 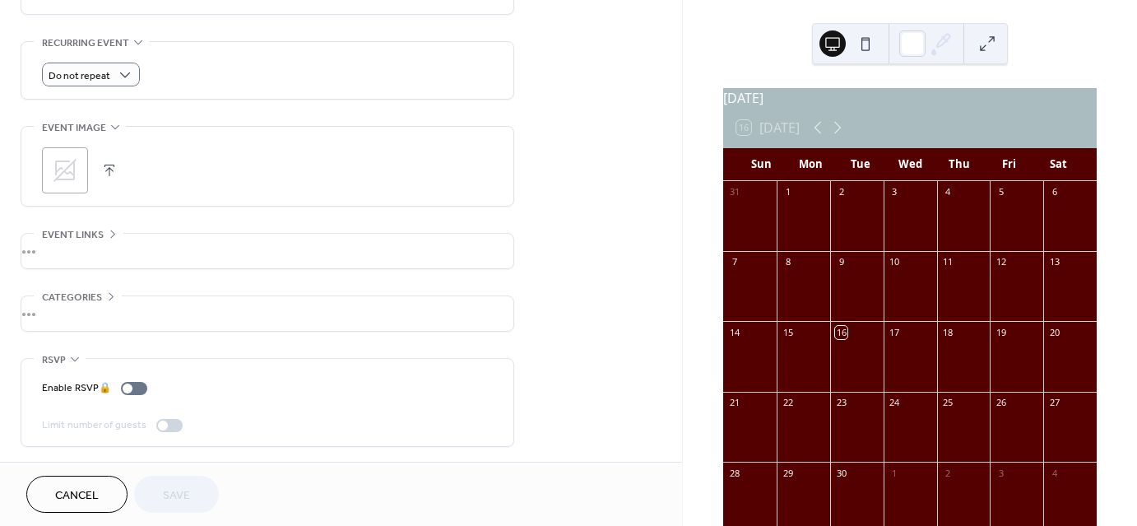 I want to click on div: 15, so click(x=787, y=331).